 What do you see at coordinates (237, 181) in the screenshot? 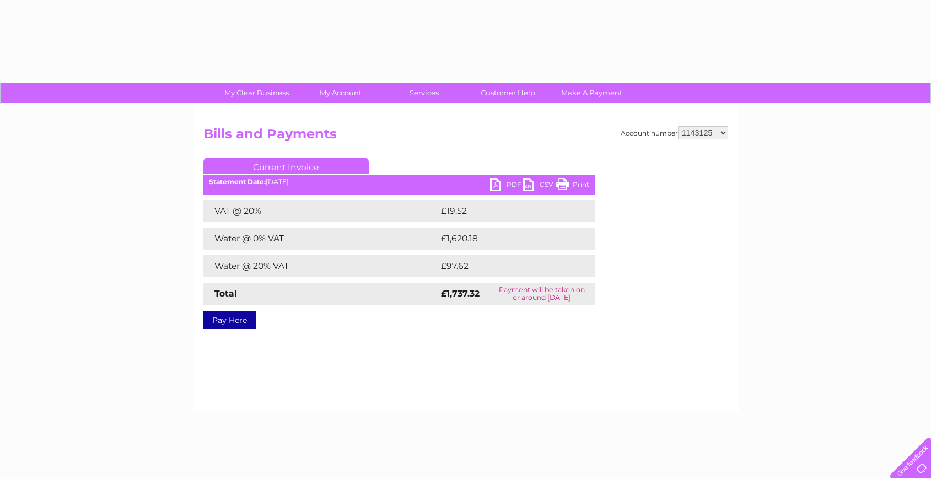
I see `b: Statement Date:` at bounding box center [237, 181].